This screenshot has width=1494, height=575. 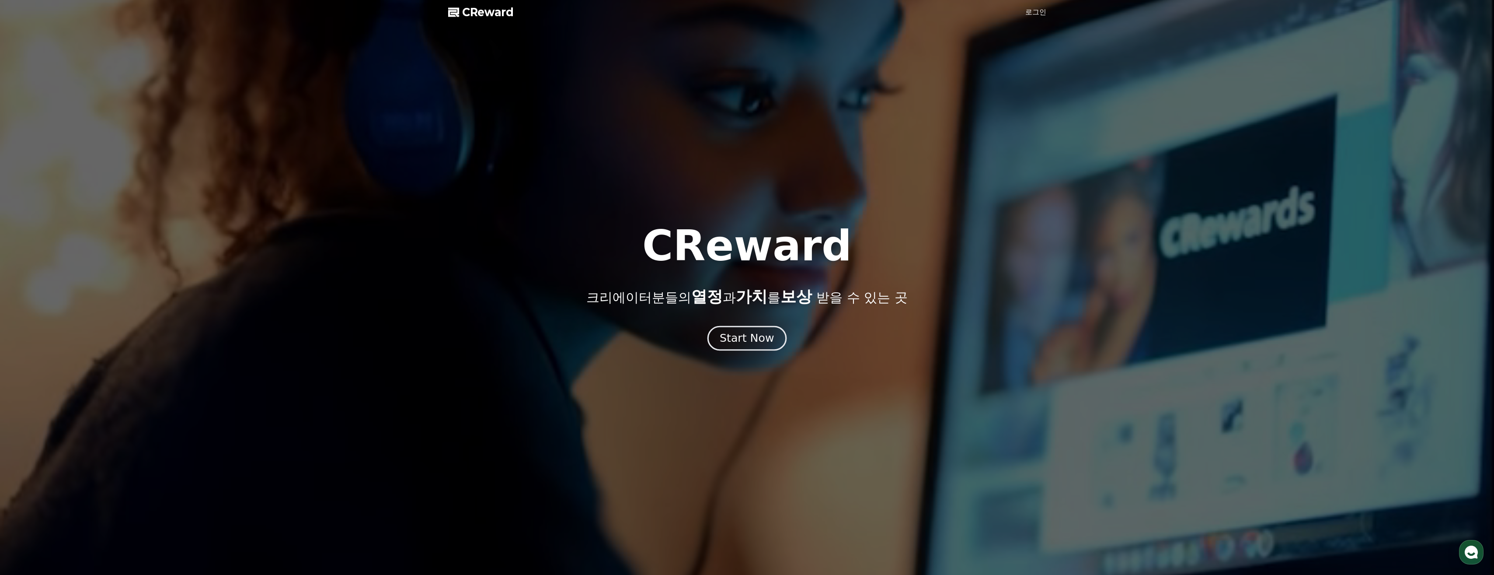 What do you see at coordinates (707, 296) in the screenshot?
I see `span: 열정` at bounding box center [707, 296].